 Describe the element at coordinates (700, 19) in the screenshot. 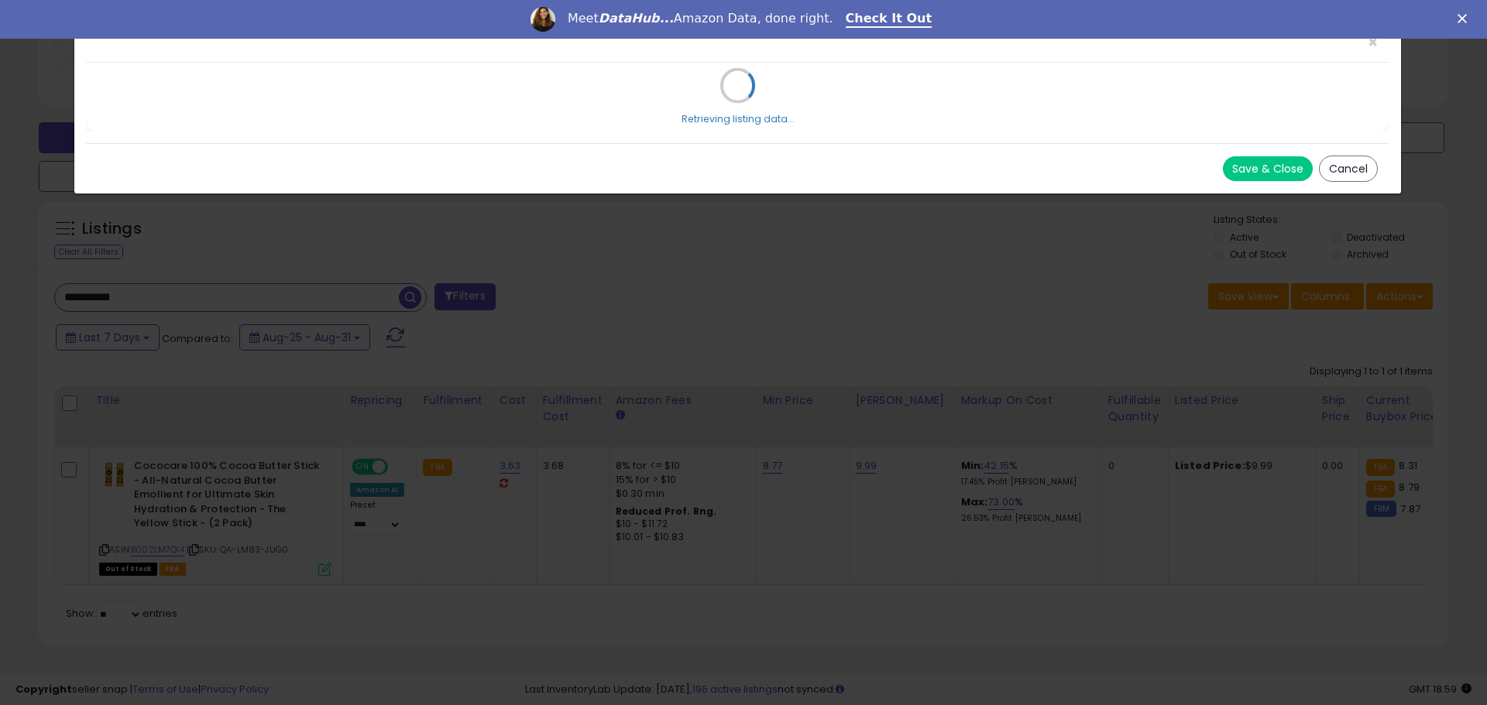

I see `div: Meet Amazon Data, done right.` at that location.